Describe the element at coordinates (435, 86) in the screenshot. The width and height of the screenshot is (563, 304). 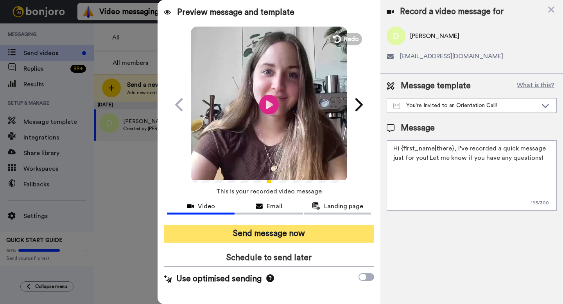
I see `span: Message template` at that location.